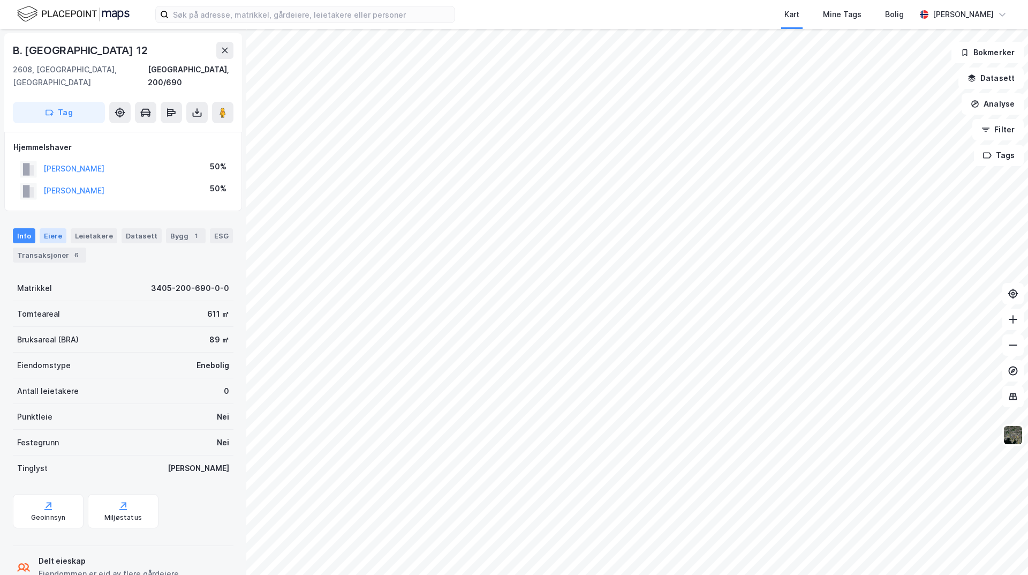  What do you see at coordinates (73, 14) in the screenshot?
I see `img: logo.f888ab2527a4732fd821a326f86c7f29.svg` at bounding box center [73, 14].